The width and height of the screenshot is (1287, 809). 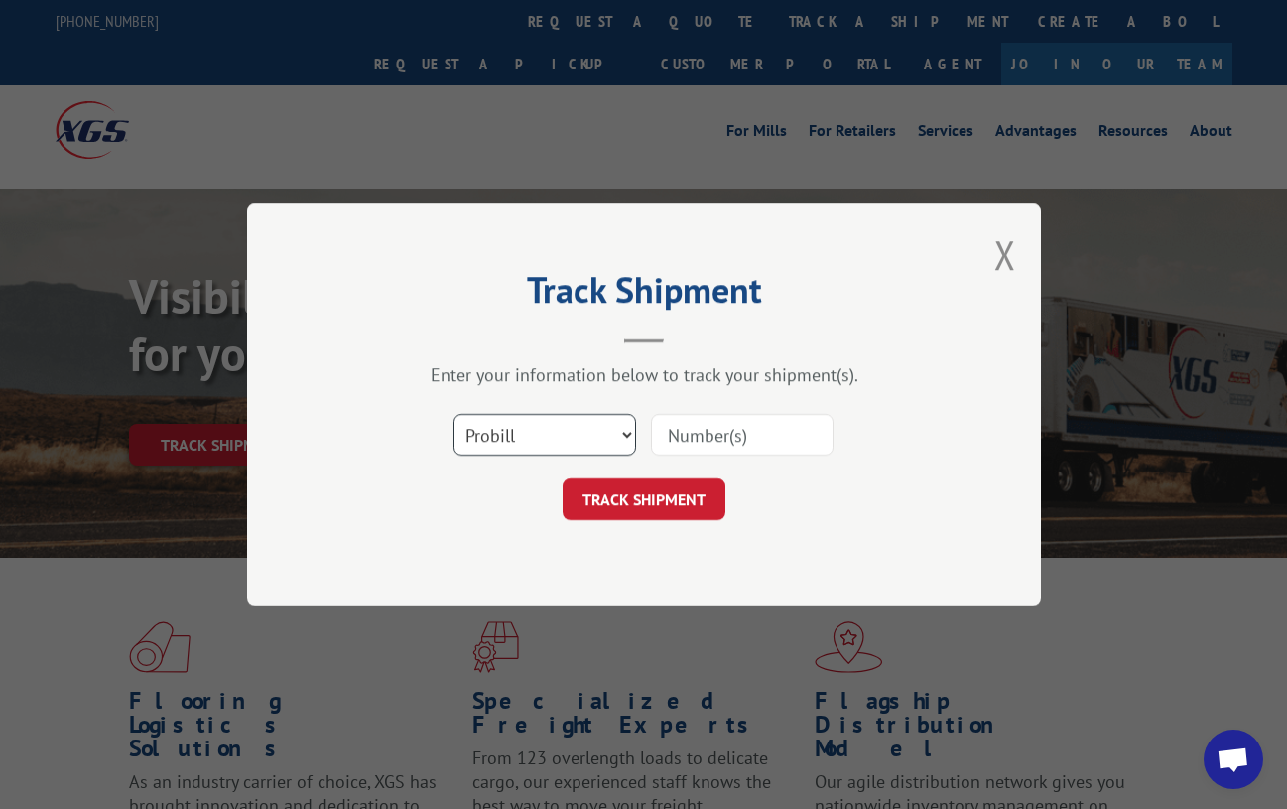 I want to click on h2: Track Shipment, so click(x=644, y=295).